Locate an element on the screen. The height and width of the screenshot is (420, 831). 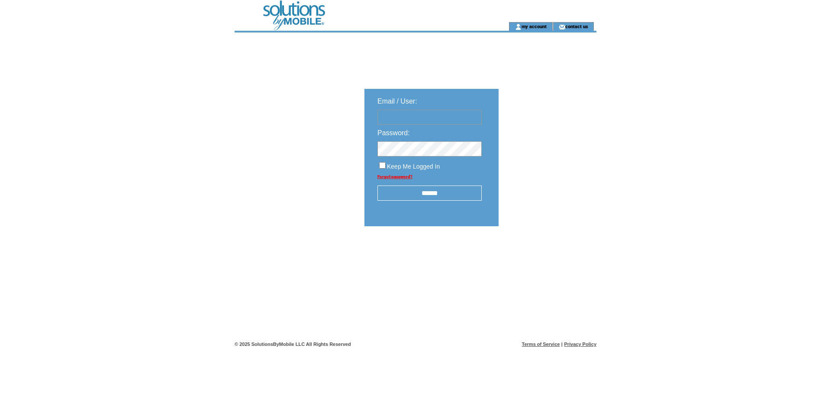
img: transparent.png;jsessionid=3509AE067C1118200249FD929A48F14E is located at coordinates (545, 253).